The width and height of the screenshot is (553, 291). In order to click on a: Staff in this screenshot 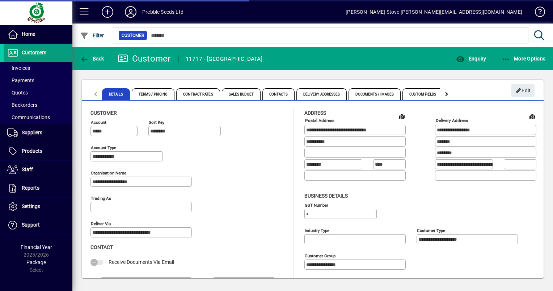, I will do `click(38, 170)`.